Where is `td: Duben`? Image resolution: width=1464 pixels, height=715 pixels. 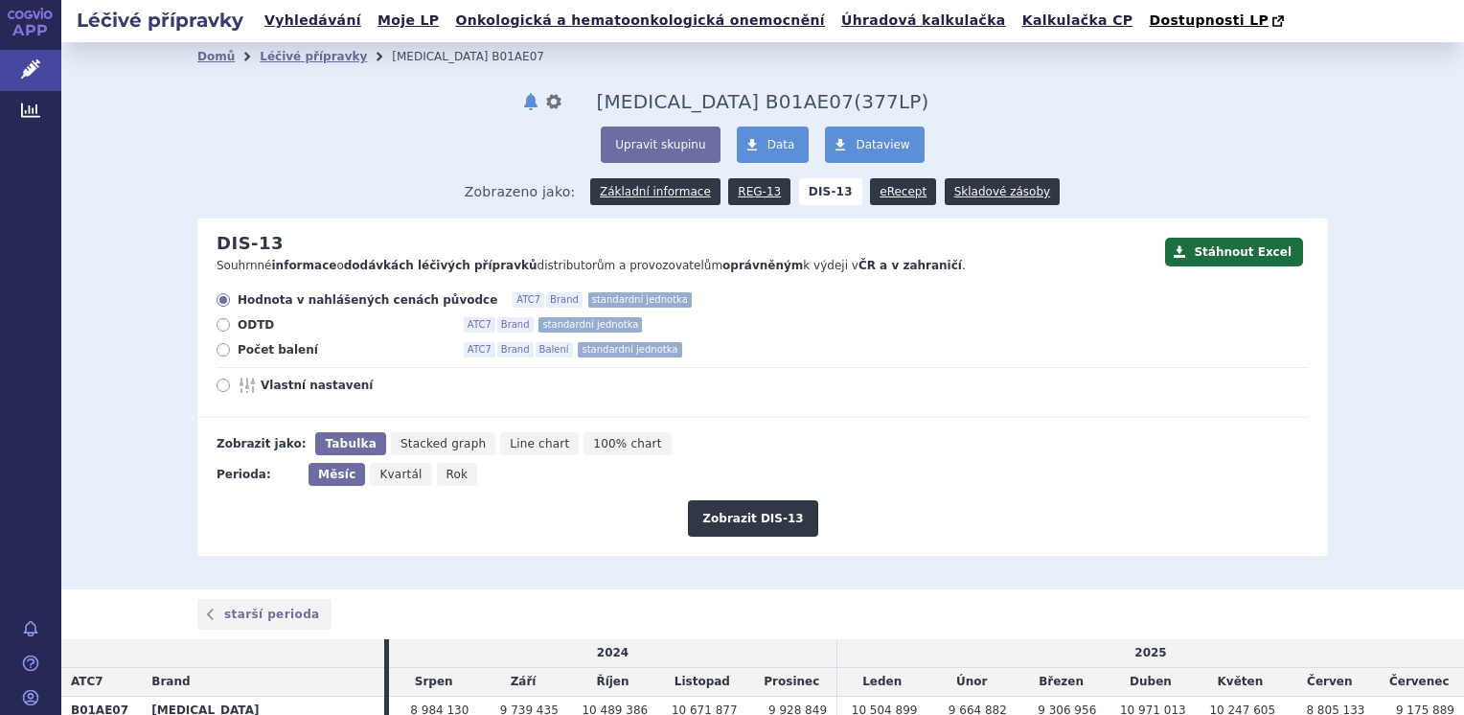
td: Duben is located at coordinates (1150, 682).